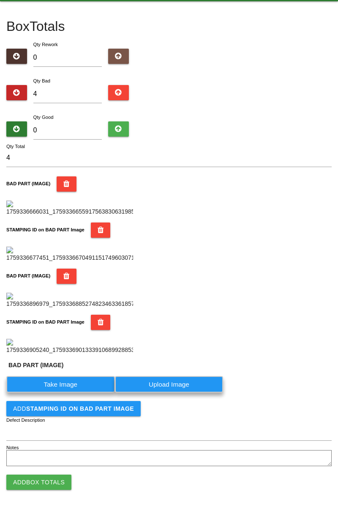 The width and height of the screenshot is (338, 511). Describe the element at coordinates (169, 384) in the screenshot. I see `label: Upload Image` at that location.